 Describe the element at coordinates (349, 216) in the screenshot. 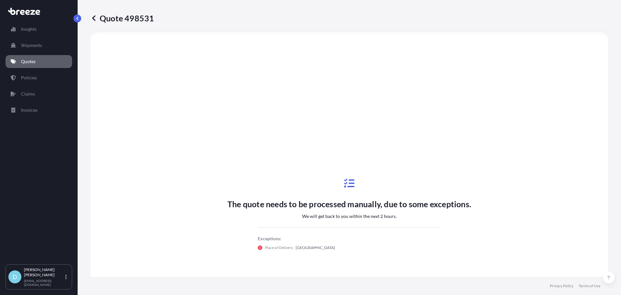

I see `p: We will get back to you within the next 2 hours.` at that location.